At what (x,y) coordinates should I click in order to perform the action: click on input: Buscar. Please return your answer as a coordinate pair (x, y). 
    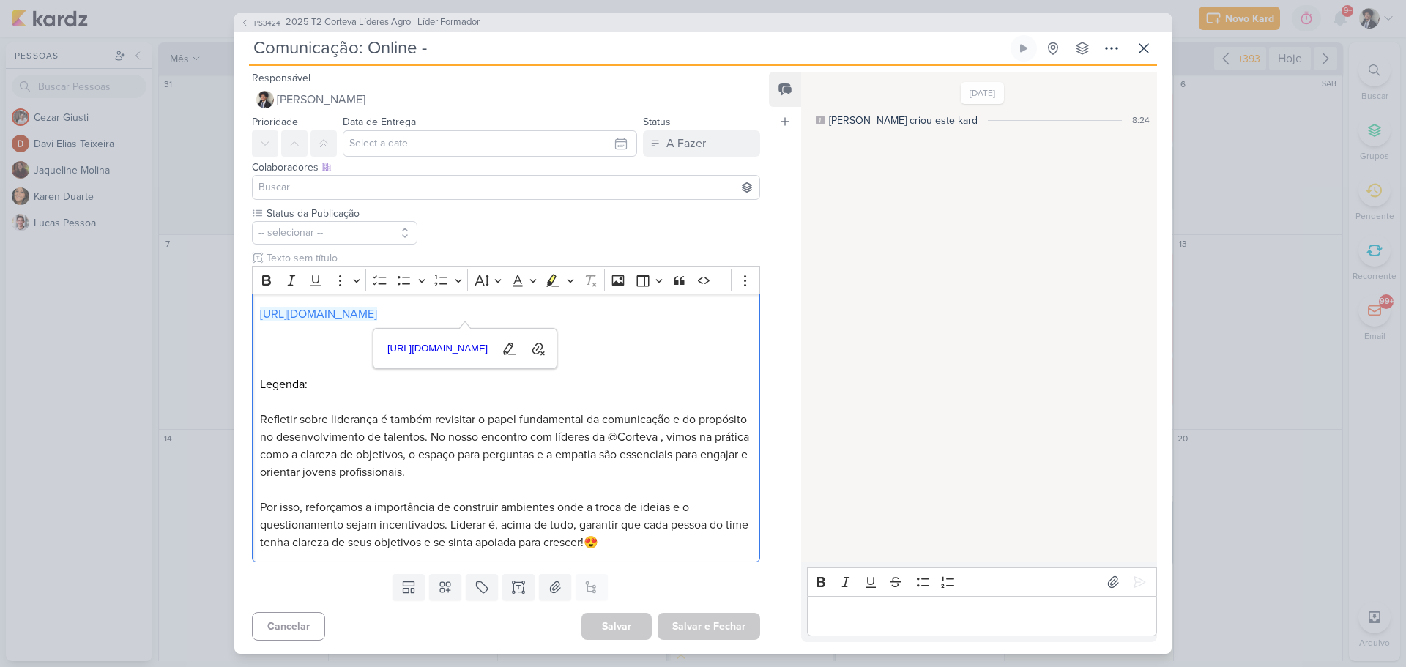
    Looking at the image, I should click on (506, 187).